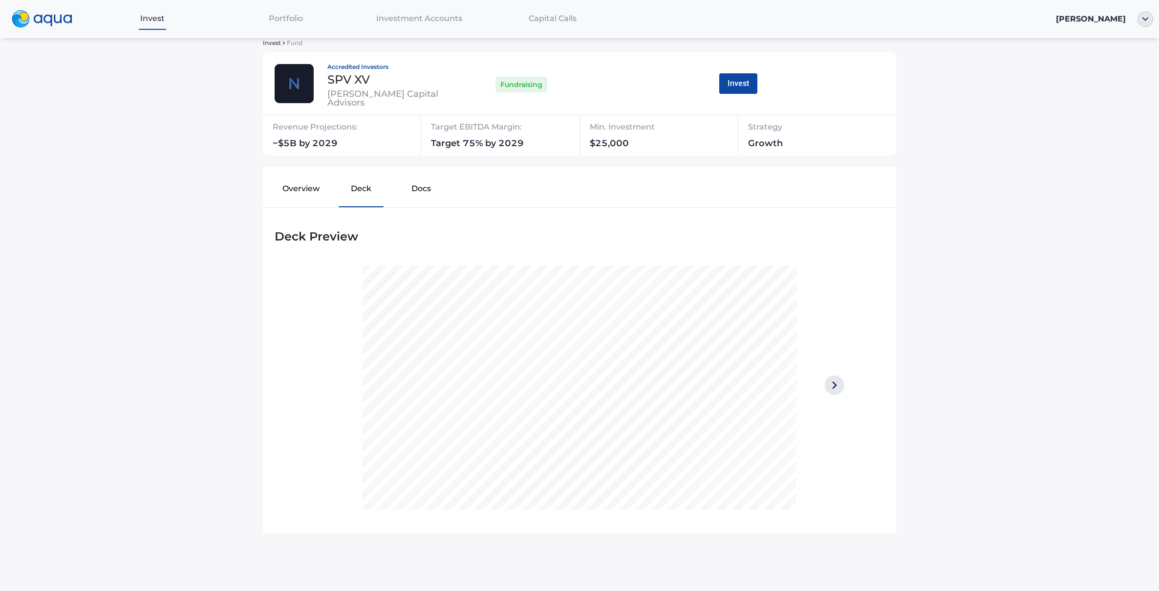  I want to click on span: Nscale Management, so click(614, 267).